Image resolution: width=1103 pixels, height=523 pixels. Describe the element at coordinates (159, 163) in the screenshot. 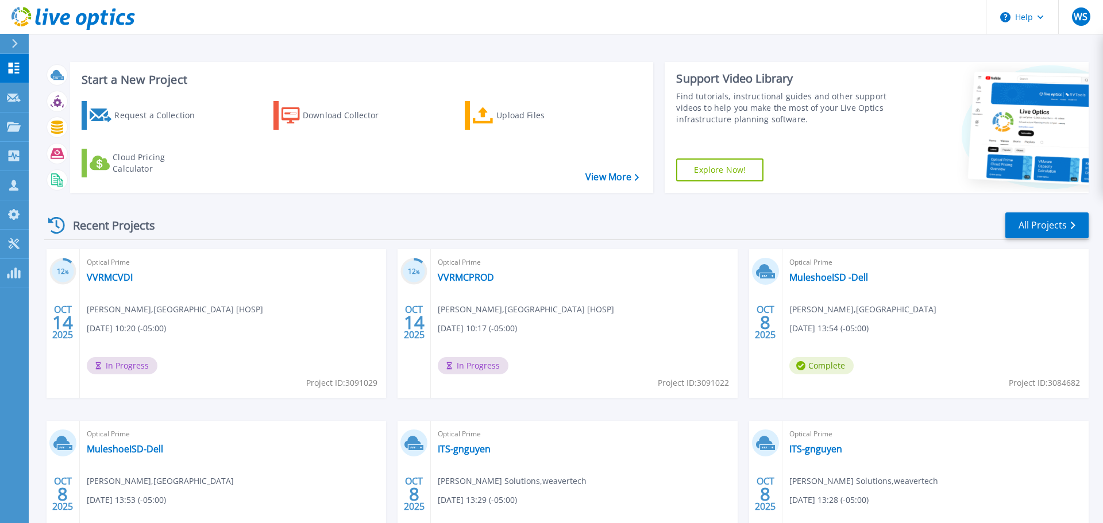

I see `div: Cloud Pricing Calculator` at that location.